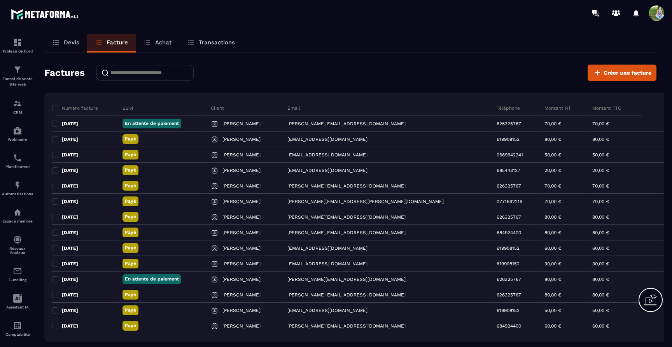 The width and height of the screenshot is (672, 347). I want to click on a: formationformationCRM, so click(18, 107).